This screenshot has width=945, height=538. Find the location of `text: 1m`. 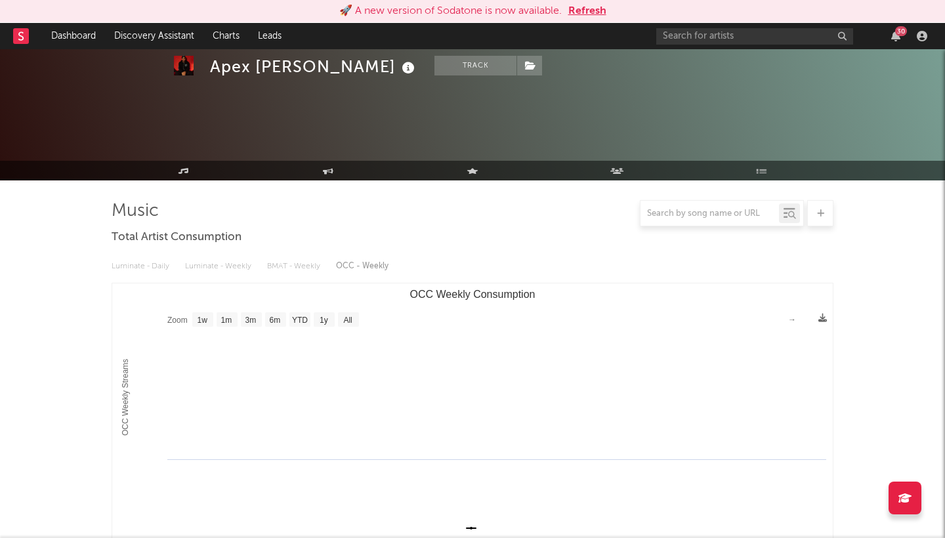

text: 1m is located at coordinates (226, 320).